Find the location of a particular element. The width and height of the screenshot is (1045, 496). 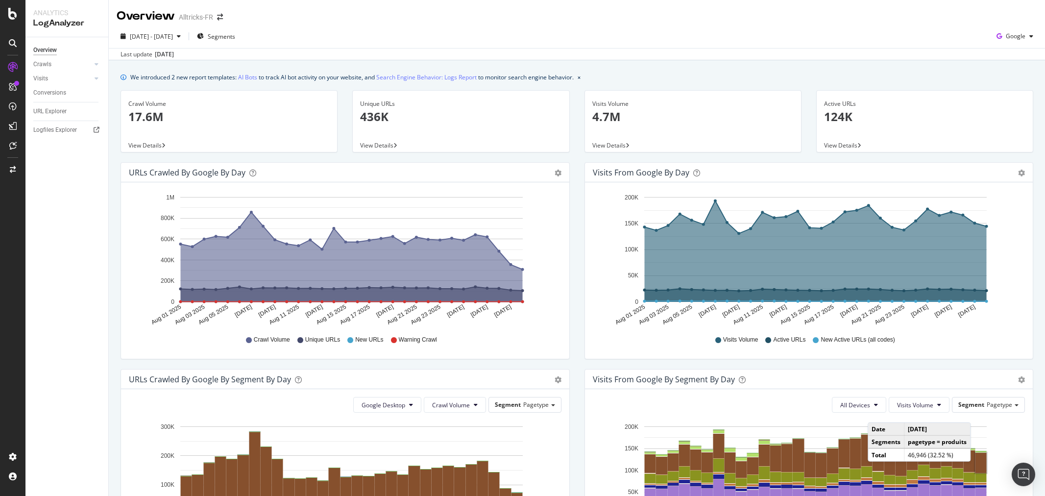

td: 46,946 (32.52 %) is located at coordinates (937, 455).